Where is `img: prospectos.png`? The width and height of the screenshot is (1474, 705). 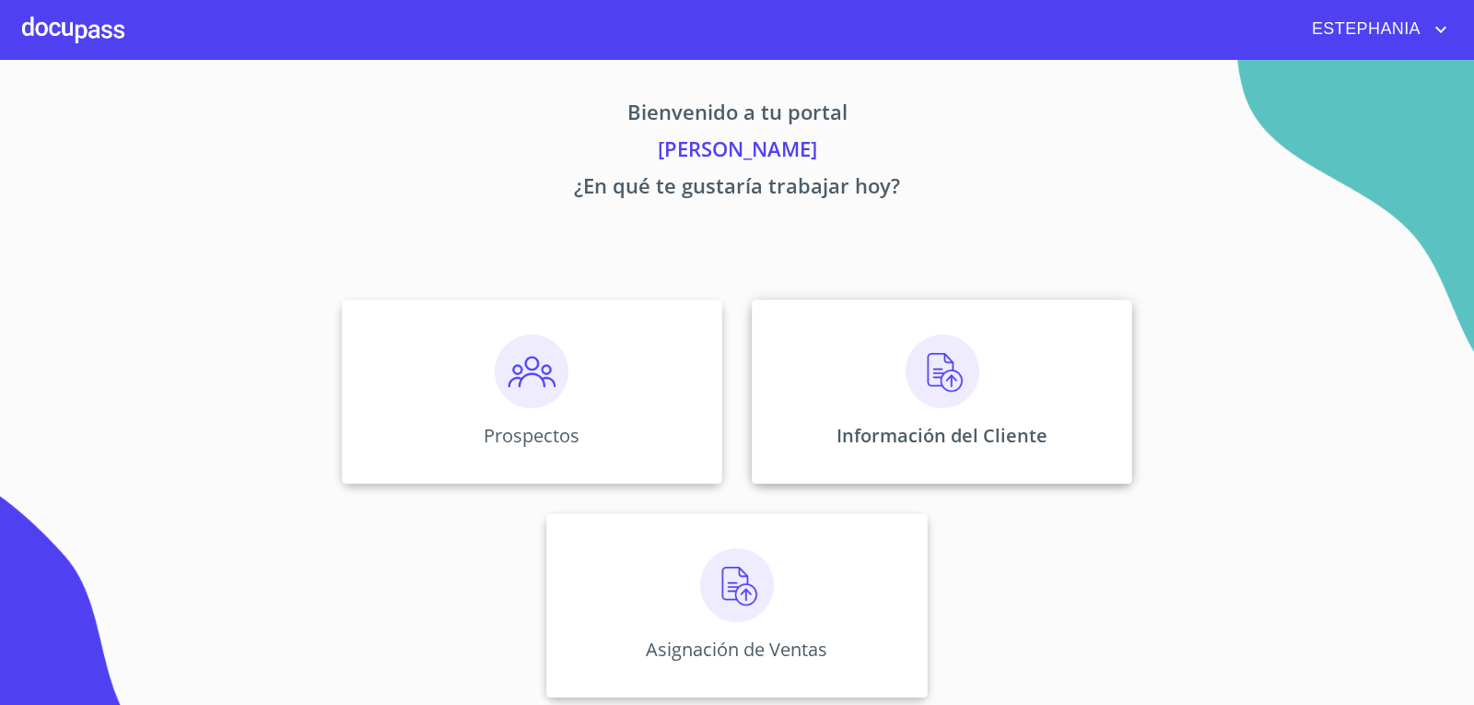 img: prospectos.png is located at coordinates (532, 371).